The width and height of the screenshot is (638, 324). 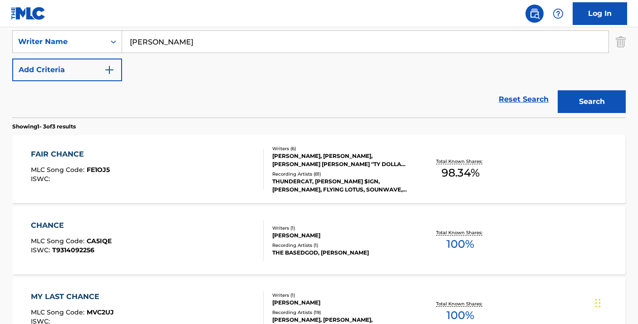 I want to click on div: Drag, so click(x=598, y=303).